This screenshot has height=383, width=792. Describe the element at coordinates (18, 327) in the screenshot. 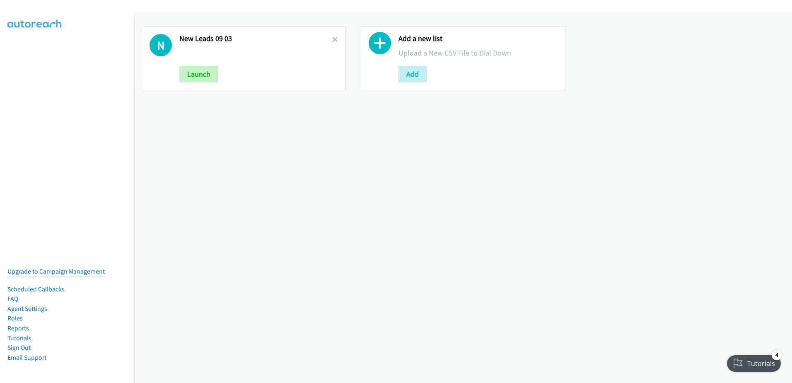

I see `a: Reports` at that location.